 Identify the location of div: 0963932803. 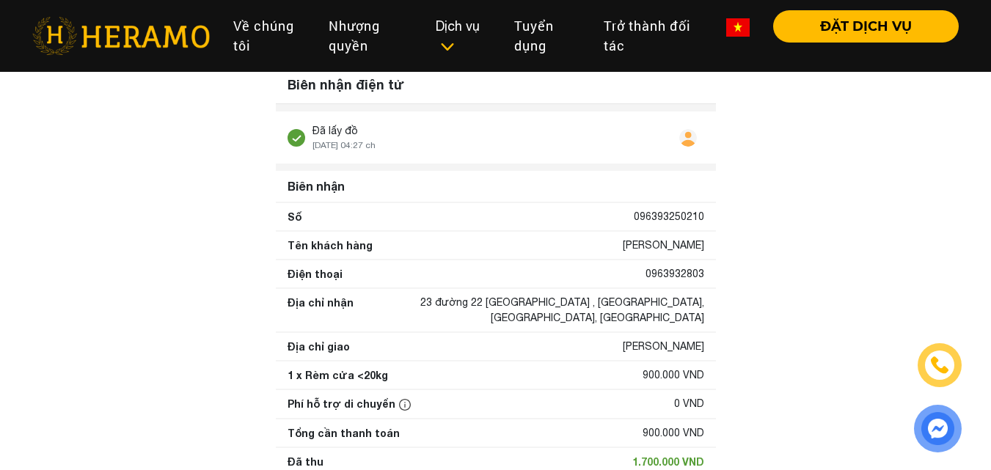
(675, 274).